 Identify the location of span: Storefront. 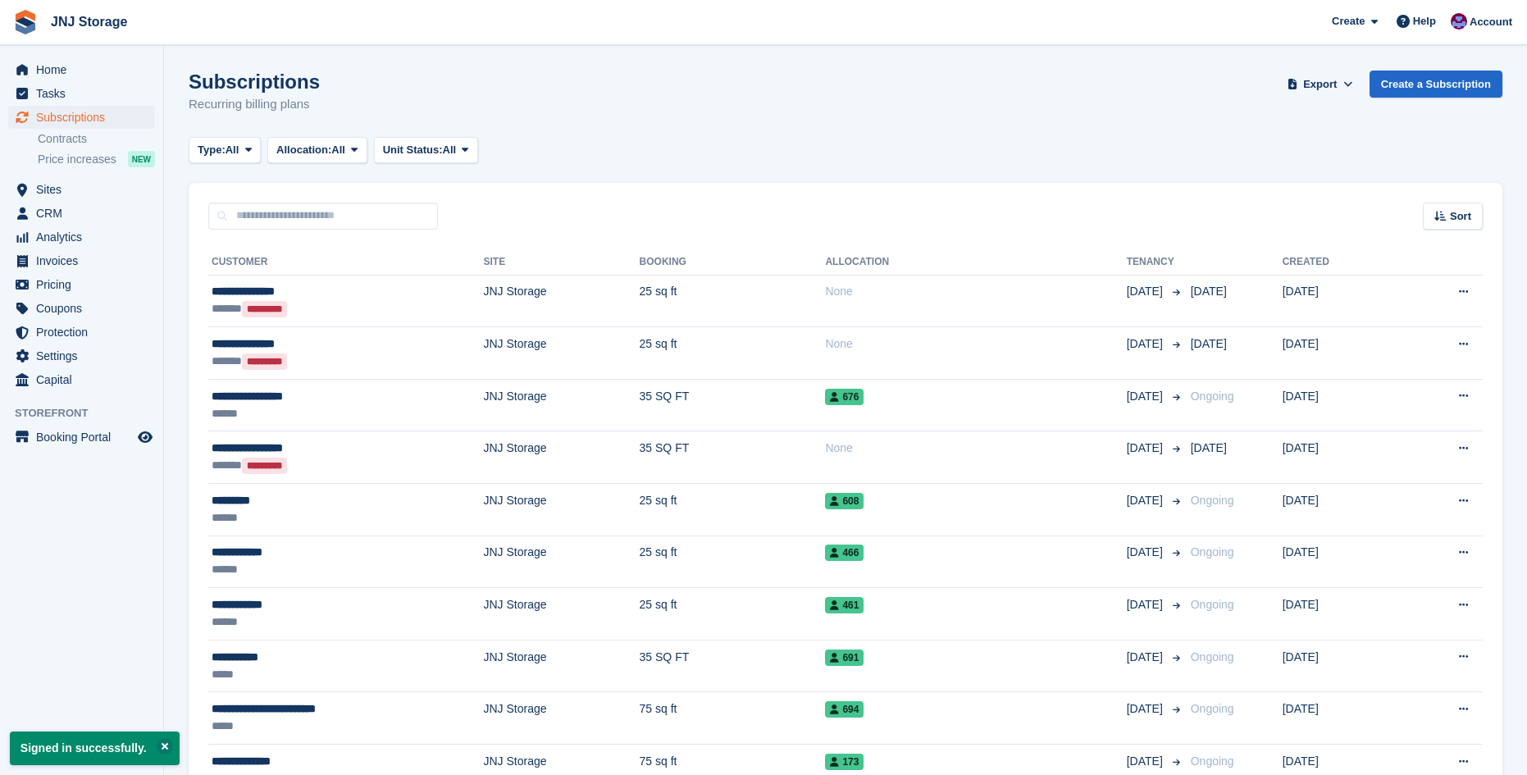
(89, 413).